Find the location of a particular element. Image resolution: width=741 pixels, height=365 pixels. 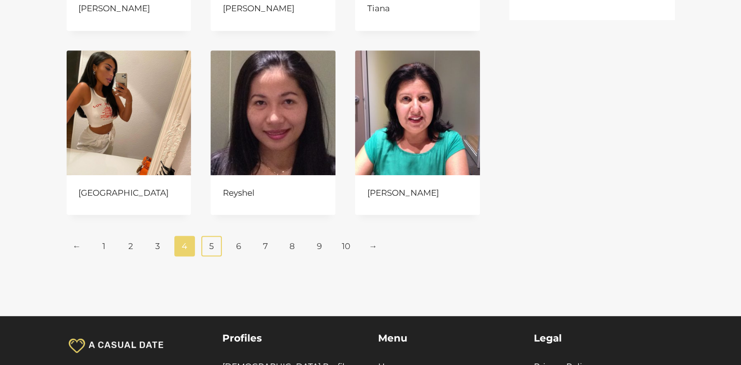

a: Page 8 is located at coordinates (292, 246).